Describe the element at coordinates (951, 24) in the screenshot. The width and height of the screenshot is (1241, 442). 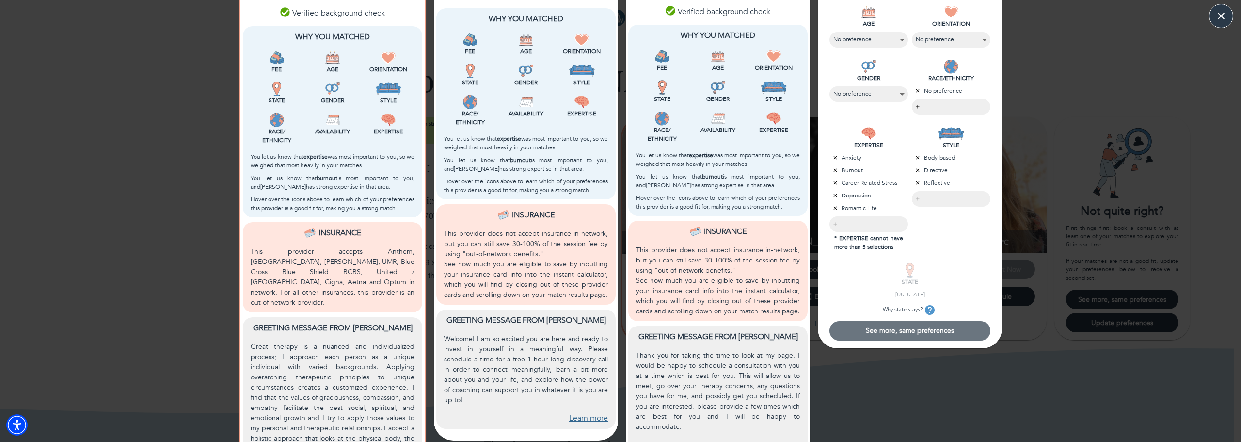
I see `p: ORIENTATION` at that location.